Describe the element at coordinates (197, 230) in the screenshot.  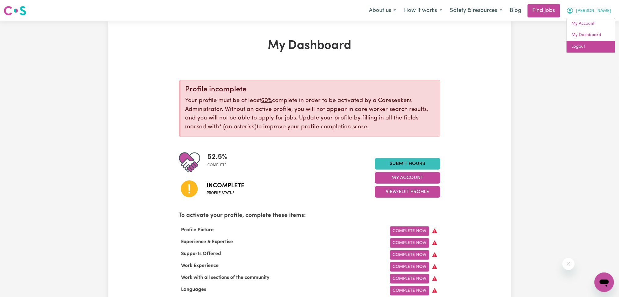
I see `span: Profile Picture` at that location.